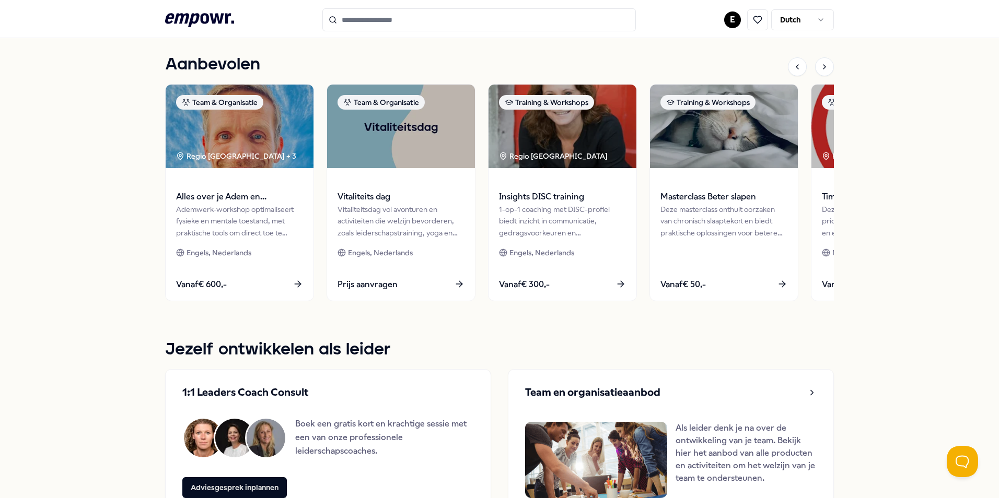 The image size is (999, 498). Describe the element at coordinates (593, 393) in the screenshot. I see `p: Team en organisatieaanbod` at that location.